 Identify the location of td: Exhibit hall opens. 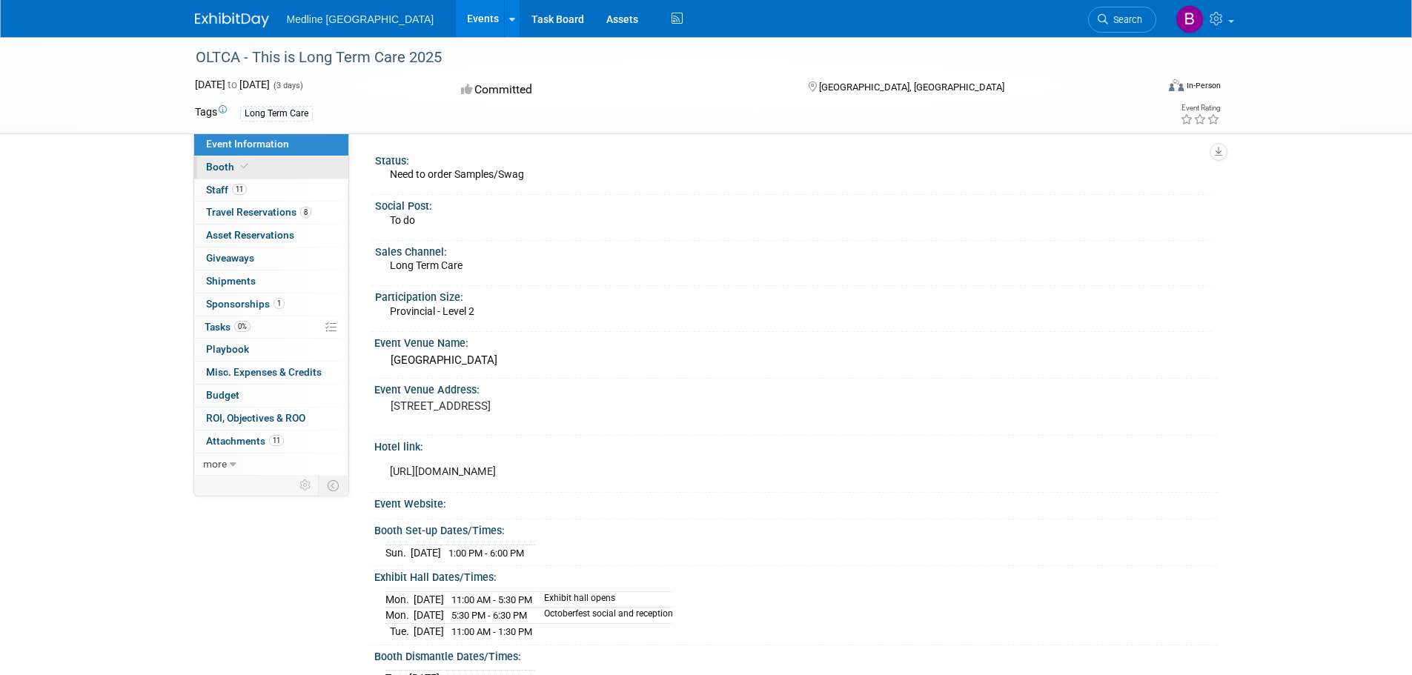
(604, 599).